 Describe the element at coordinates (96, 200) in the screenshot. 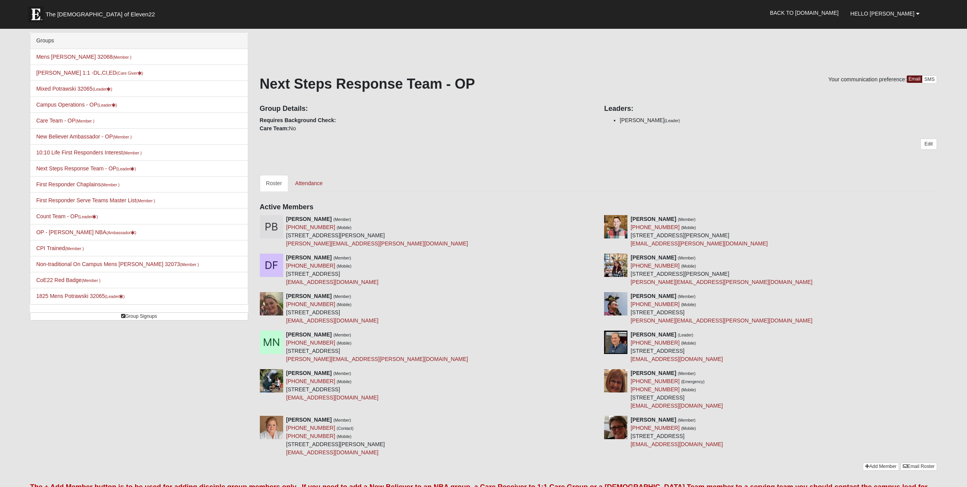

I see `a: First Responder Serve Teams Master List(Member )` at that location.